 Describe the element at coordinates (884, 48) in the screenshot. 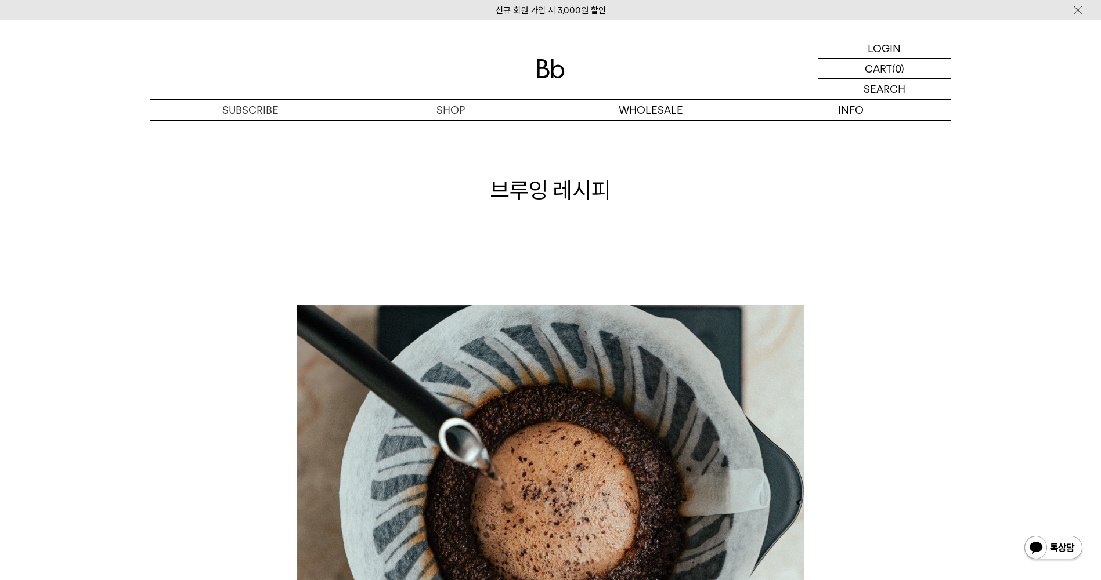

I see `a: LOGIN` at that location.